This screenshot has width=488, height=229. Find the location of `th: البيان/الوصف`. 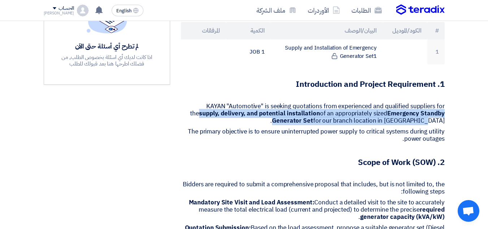

th: البيان/الوصف is located at coordinates (326, 31).